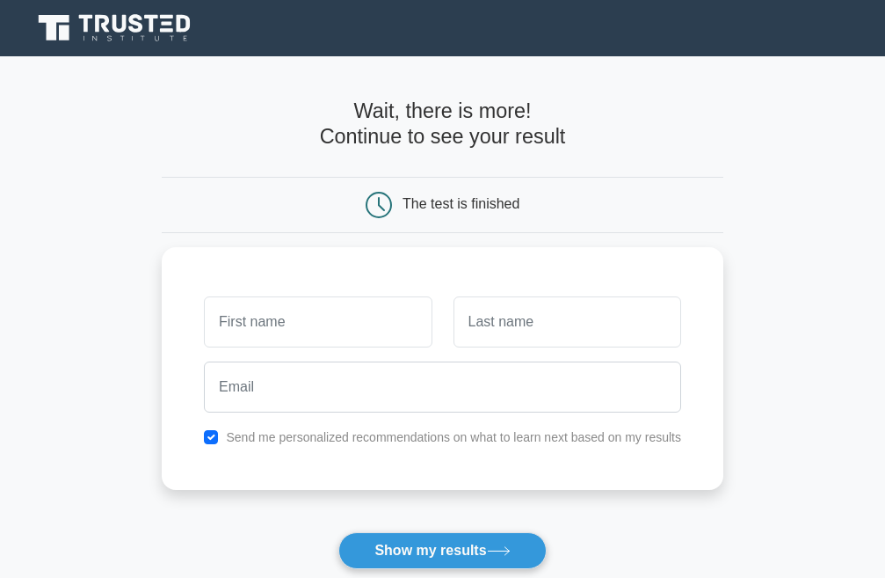  Describe the element at coordinates (442, 550) in the screenshot. I see `button: Show my results` at that location.